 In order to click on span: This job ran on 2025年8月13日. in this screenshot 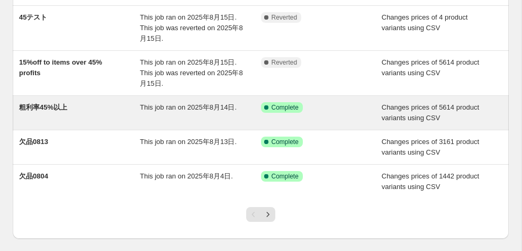, I will do `click(188, 141)`.